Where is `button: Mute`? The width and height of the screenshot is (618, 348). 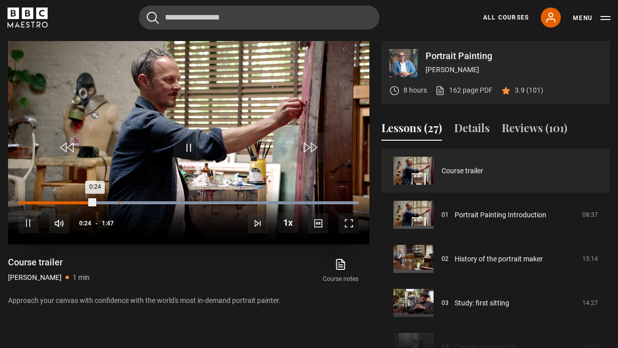 button: Mute is located at coordinates (59, 223).